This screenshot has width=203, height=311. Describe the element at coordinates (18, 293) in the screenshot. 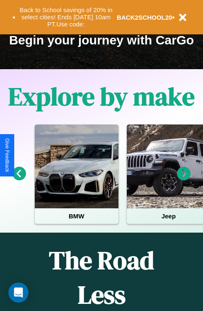

I see `div: Open Intercom Messenger` at that location.